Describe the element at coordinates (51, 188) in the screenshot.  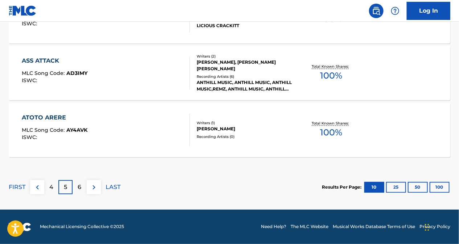
I see `p: 4` at that location.